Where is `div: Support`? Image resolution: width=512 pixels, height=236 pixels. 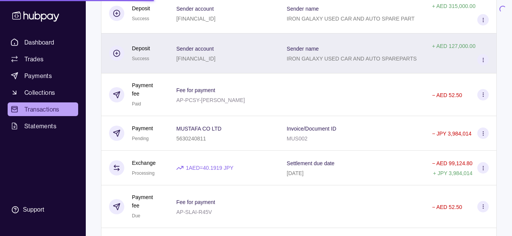 div: Support is located at coordinates (34, 210).